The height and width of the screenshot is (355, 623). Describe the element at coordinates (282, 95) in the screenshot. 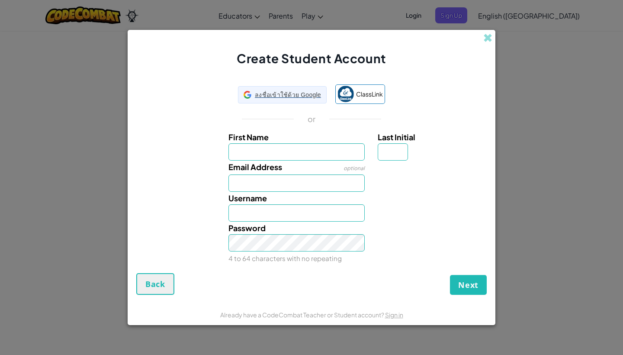

I see `div: ลงชื่อเข้าใช้ด้วย Google` at that location.